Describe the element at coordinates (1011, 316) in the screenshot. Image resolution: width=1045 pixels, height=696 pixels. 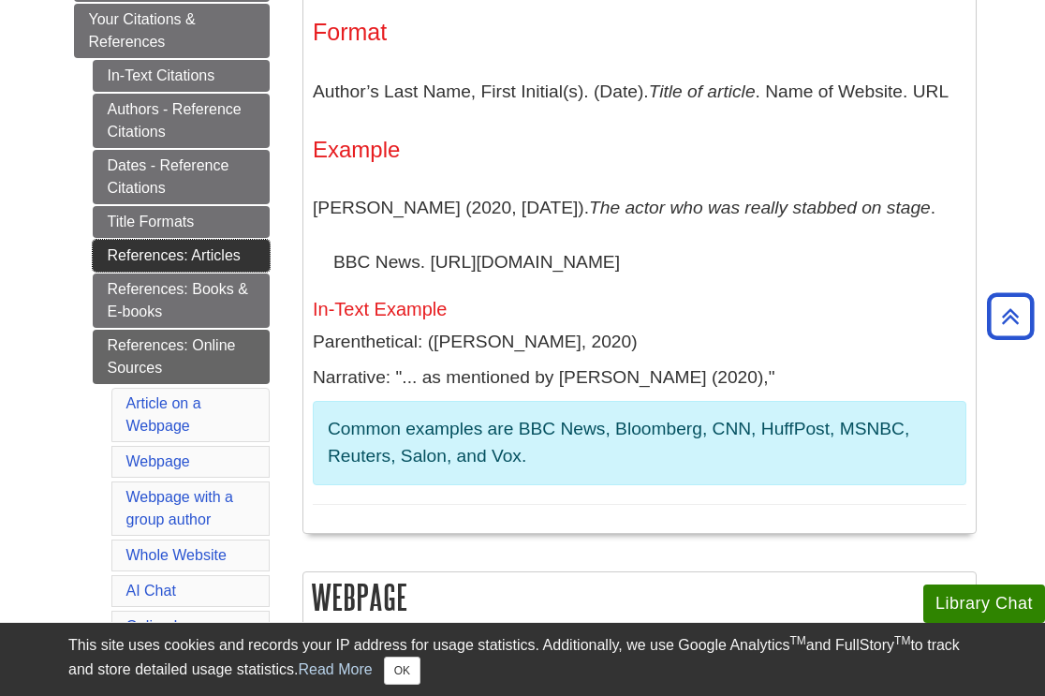
I see `a: Back to Top` at that location.